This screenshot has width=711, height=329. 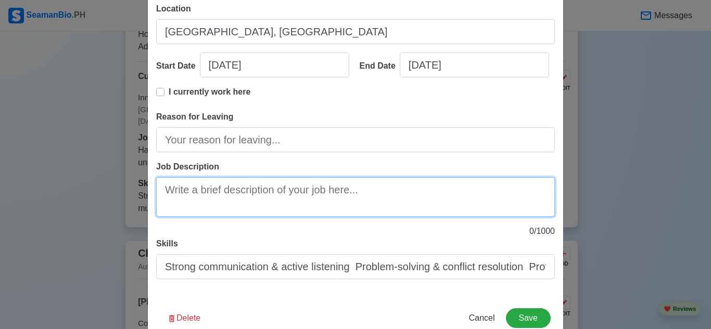 I want to click on button: Cancel, so click(x=482, y=319).